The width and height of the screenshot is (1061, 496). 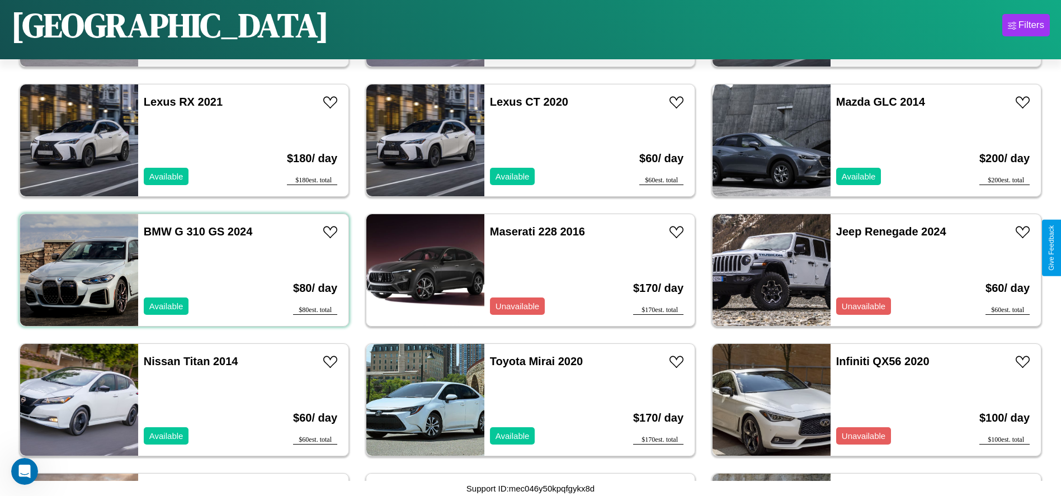 What do you see at coordinates (1005, 181) in the screenshot?
I see `div: $ 200 est. total` at bounding box center [1005, 181].